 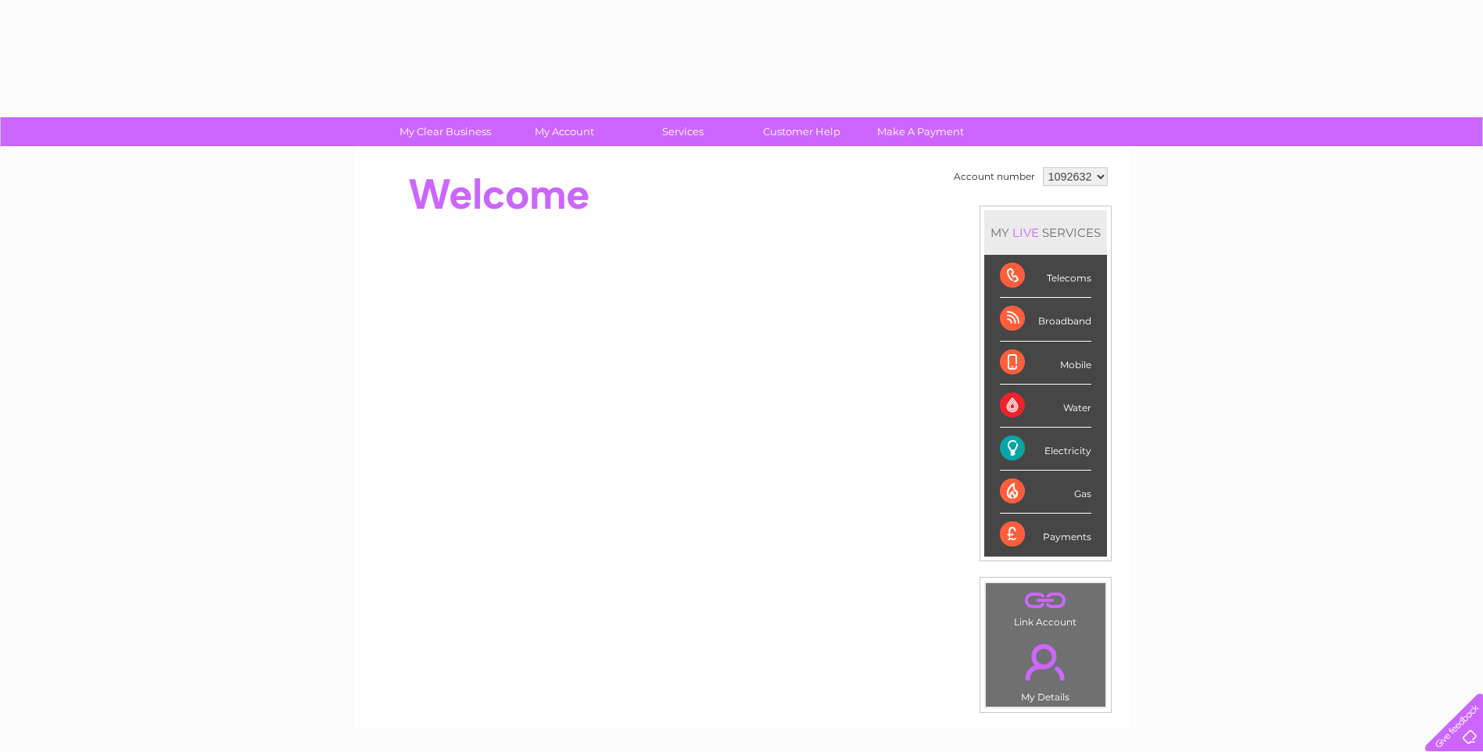 What do you see at coordinates (1045, 406) in the screenshot?
I see `div: Water` at bounding box center [1045, 406].